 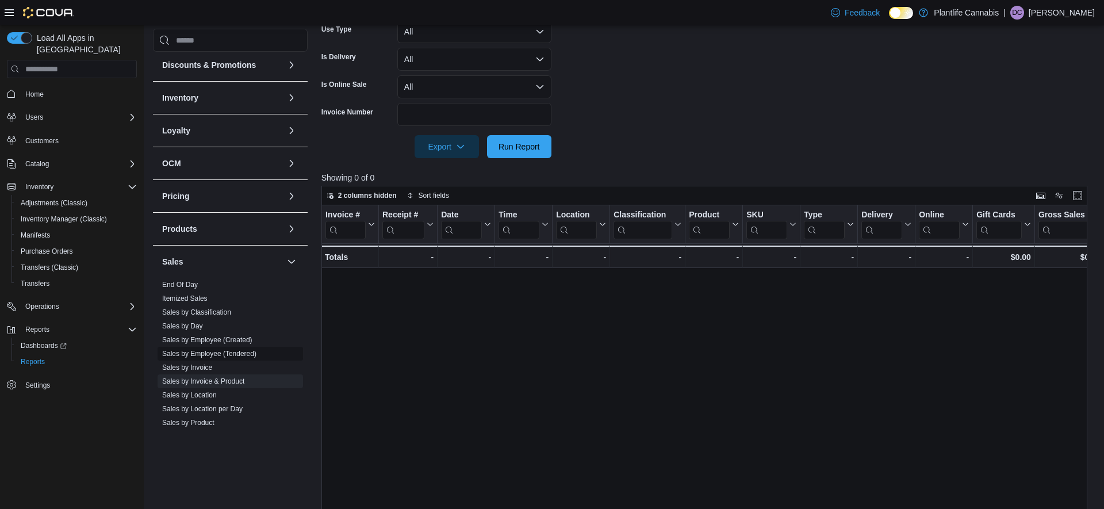 I want to click on button: Export, so click(x=447, y=147).